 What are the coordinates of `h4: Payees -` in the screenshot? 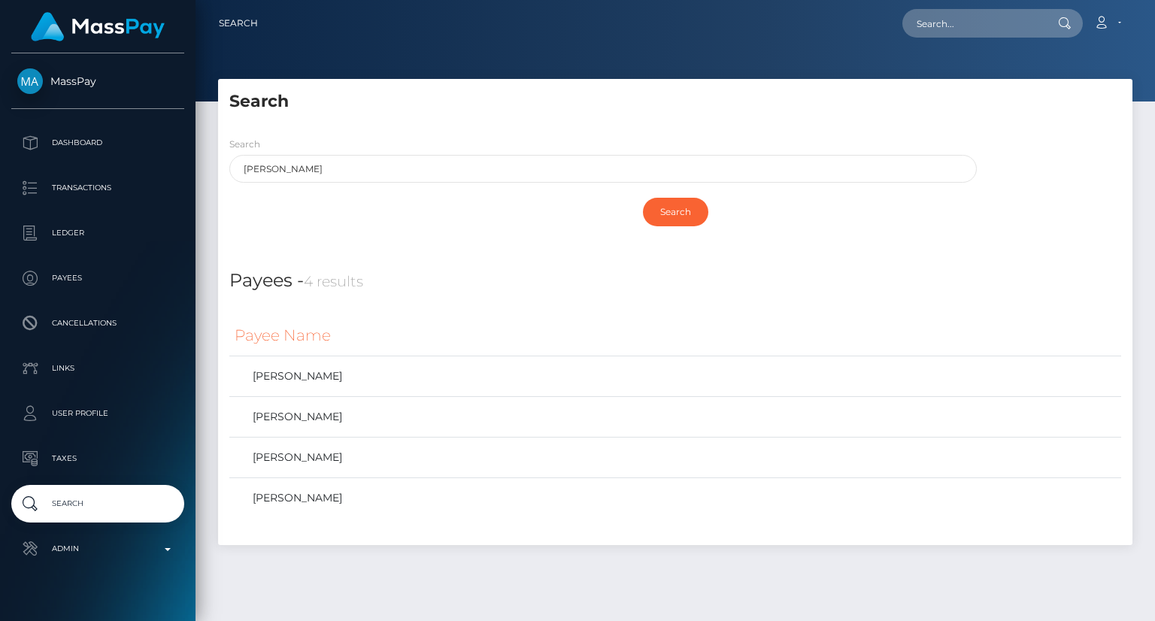 It's located at (675, 281).